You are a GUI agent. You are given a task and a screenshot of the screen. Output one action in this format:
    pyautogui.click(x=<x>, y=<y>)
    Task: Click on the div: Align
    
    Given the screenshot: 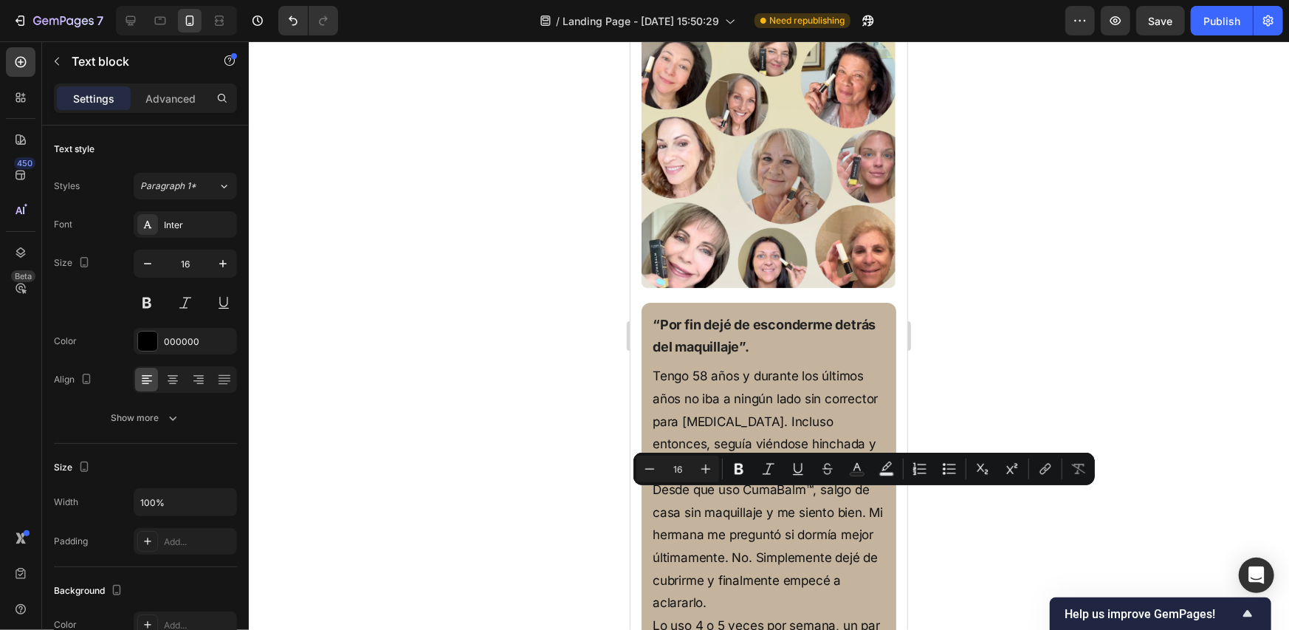 What is the action you would take?
    pyautogui.click(x=75, y=379)
    